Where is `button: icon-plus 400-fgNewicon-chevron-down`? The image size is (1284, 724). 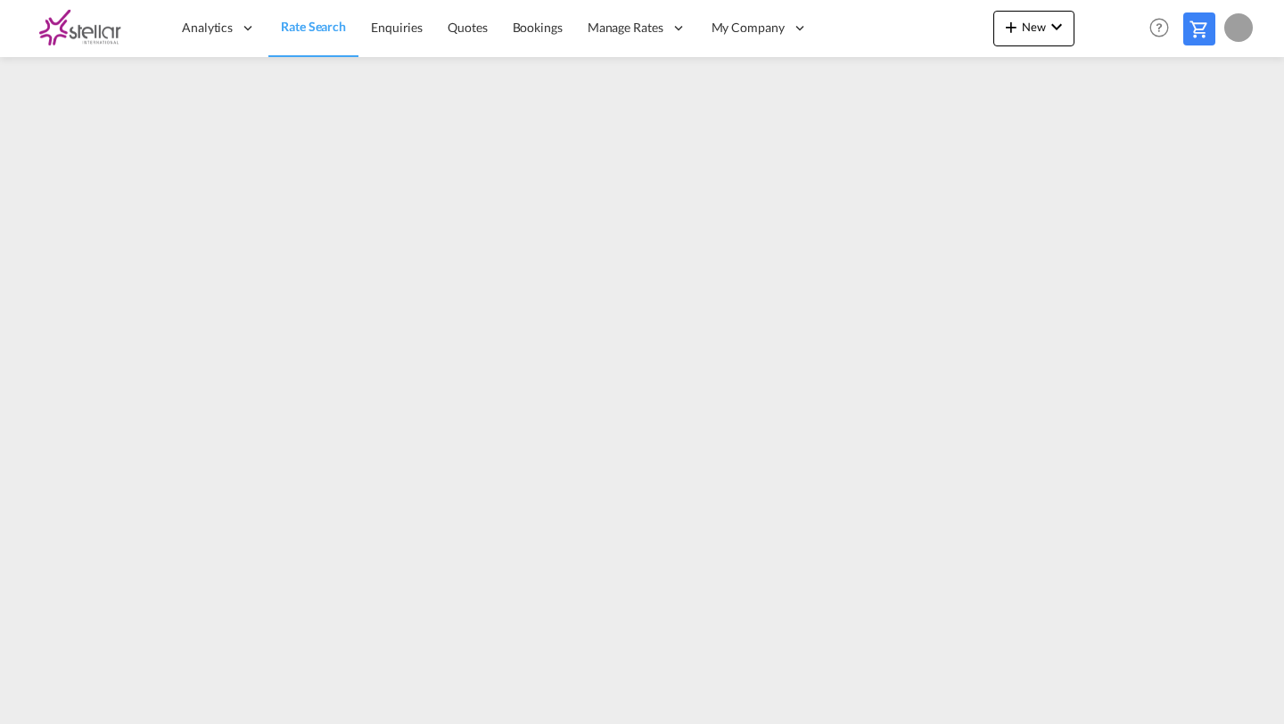 button: icon-plus 400-fgNewicon-chevron-down is located at coordinates (1034, 29).